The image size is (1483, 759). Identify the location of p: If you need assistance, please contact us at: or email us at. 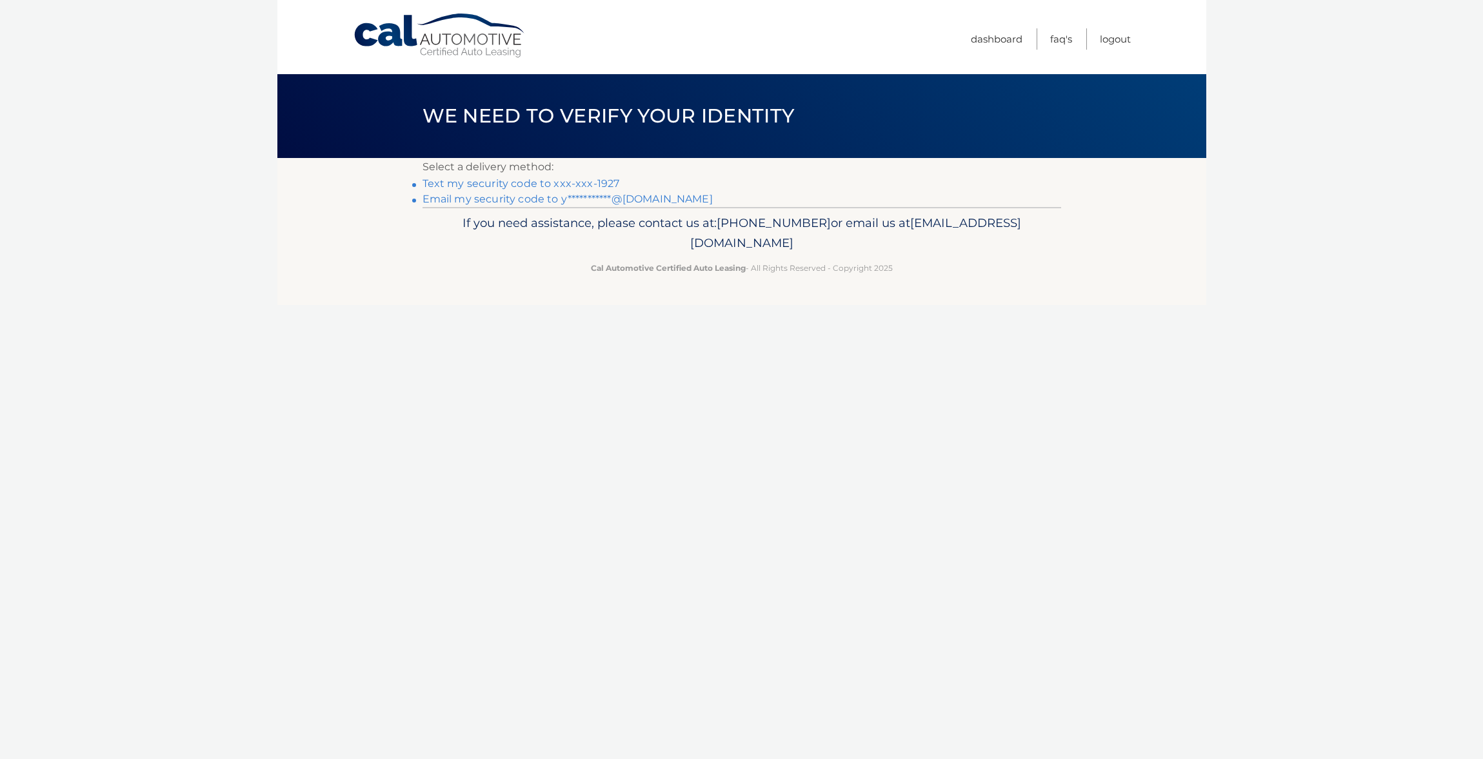
(742, 234).